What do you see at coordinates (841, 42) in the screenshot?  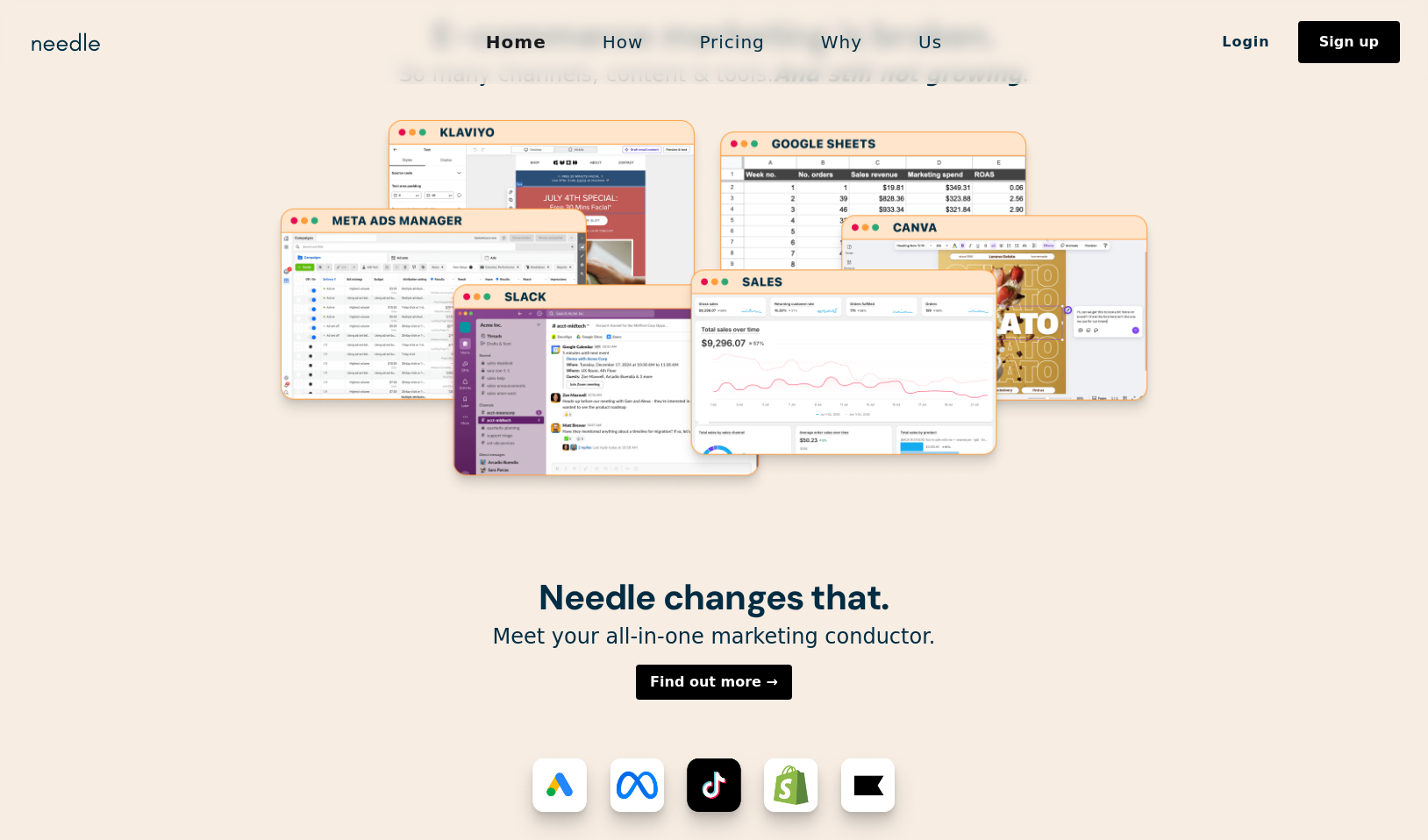 I see `a: Why` at bounding box center [841, 42].